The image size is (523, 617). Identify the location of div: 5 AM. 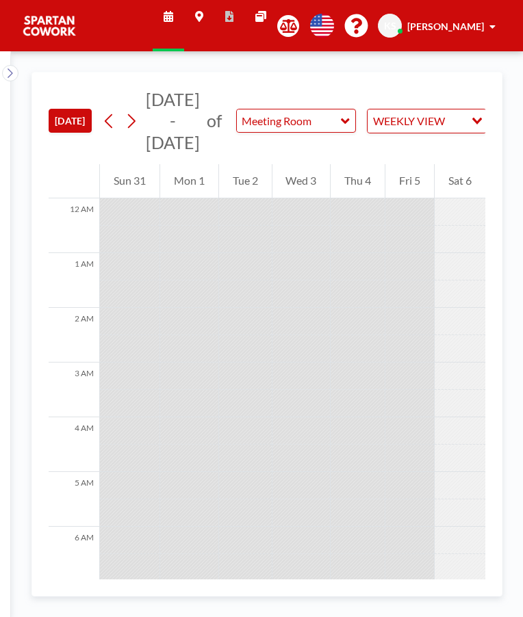
(74, 499).